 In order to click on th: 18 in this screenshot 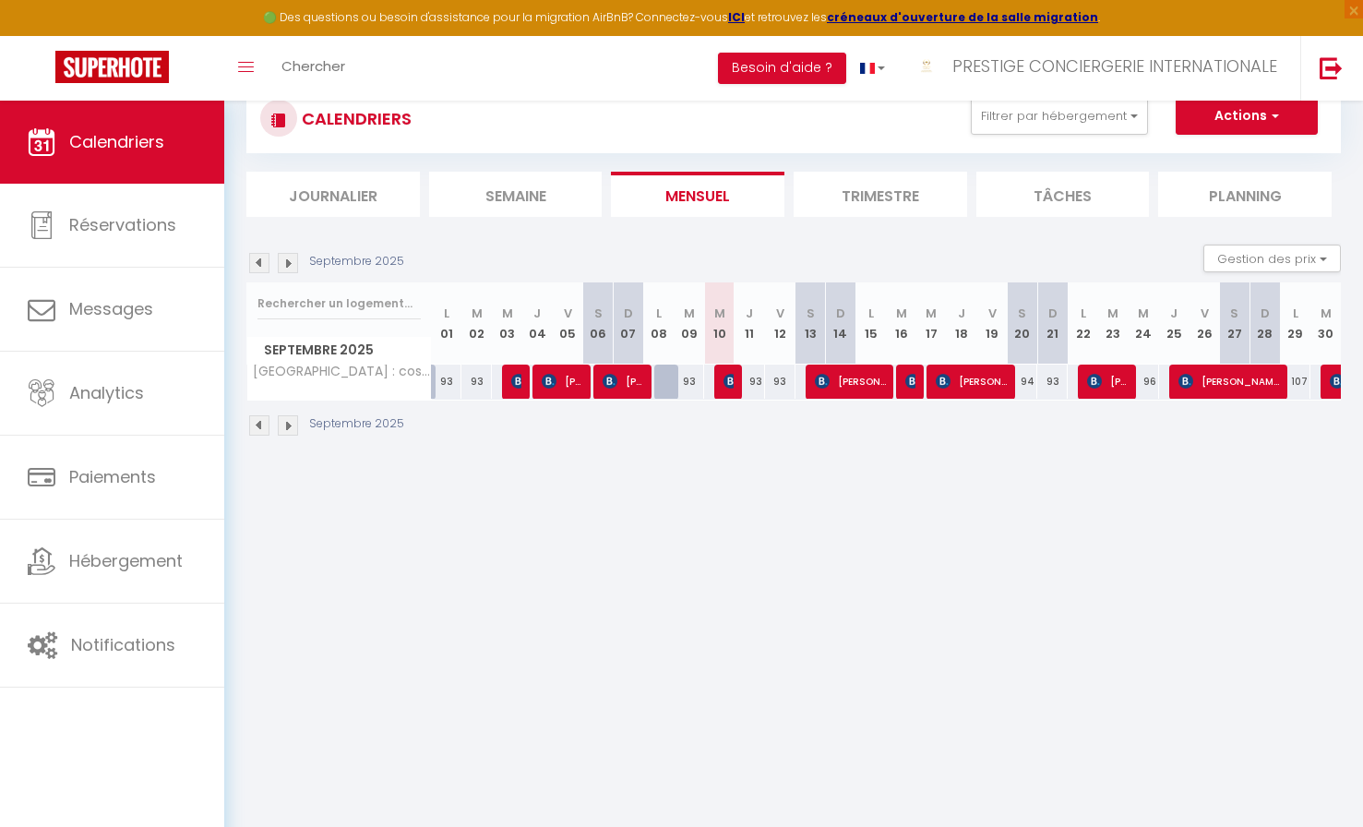, I will do `click(962, 323)`.